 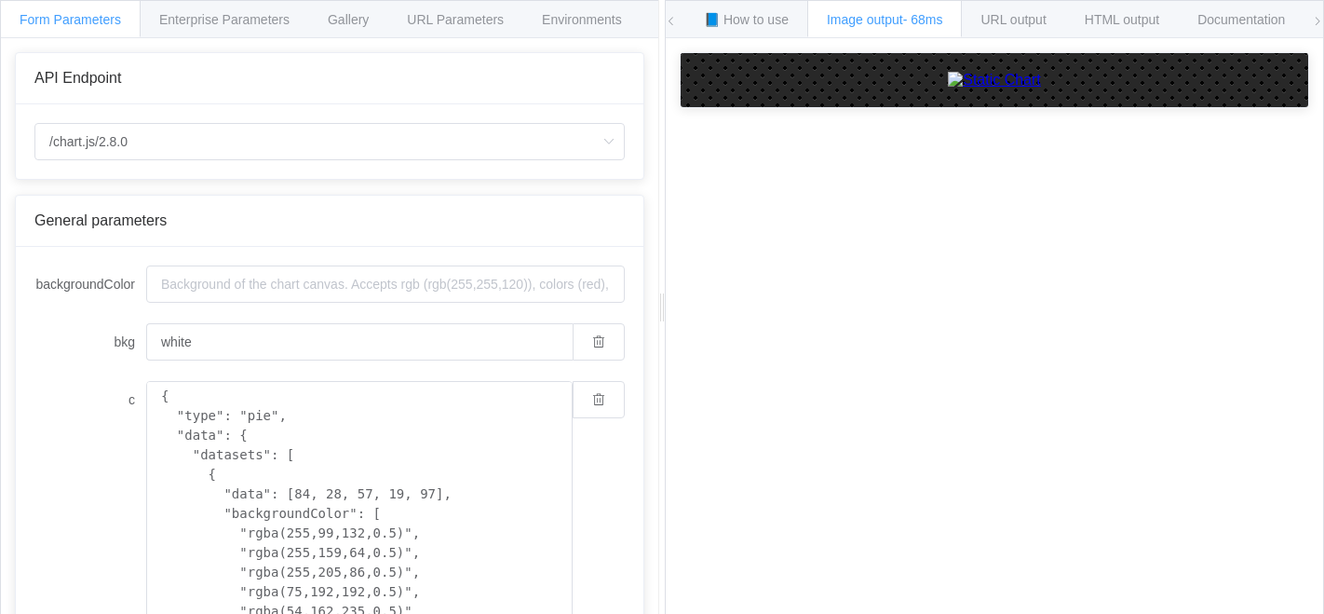 What do you see at coordinates (885, 20) in the screenshot?
I see `span: Image output` at bounding box center [885, 20].